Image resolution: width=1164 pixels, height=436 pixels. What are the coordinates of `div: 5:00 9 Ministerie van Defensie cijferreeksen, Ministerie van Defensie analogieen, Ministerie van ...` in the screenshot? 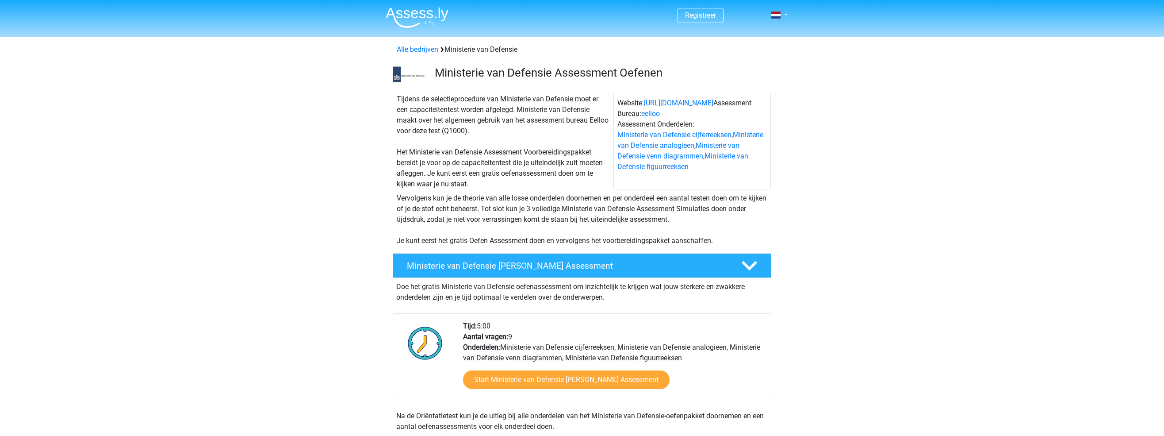 It's located at (613, 360).